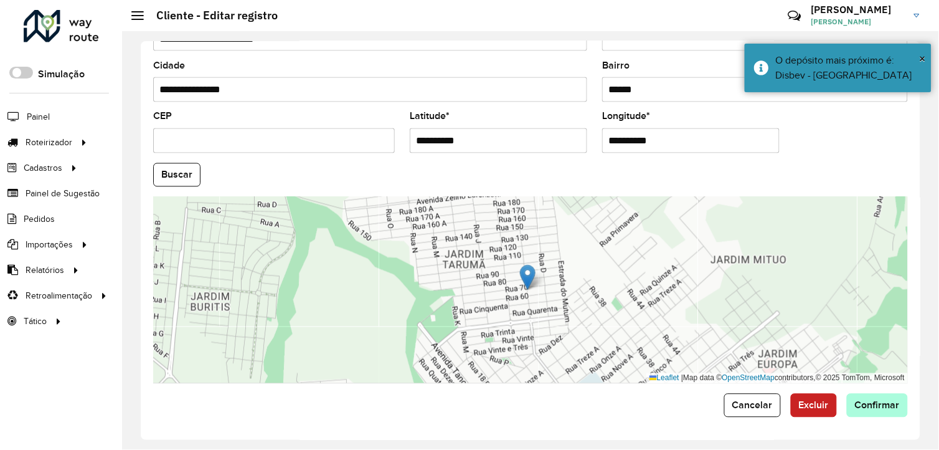 The image size is (939, 450). What do you see at coordinates (210, 16) in the screenshot?
I see `h2: Cliente - Editar registro` at bounding box center [210, 16].